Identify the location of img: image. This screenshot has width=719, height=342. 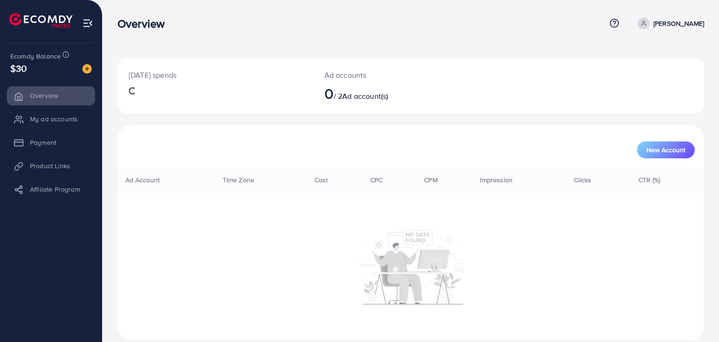
(87, 69).